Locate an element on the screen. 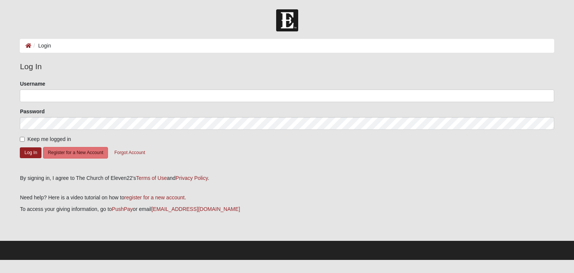  a: Privacy Policy is located at coordinates (192, 178).